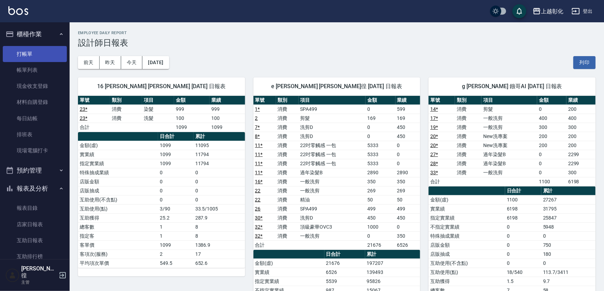 This screenshot has height=291, width=604. What do you see at coordinates (256, 118) in the screenshot?
I see `a: 2` at bounding box center [256, 118].